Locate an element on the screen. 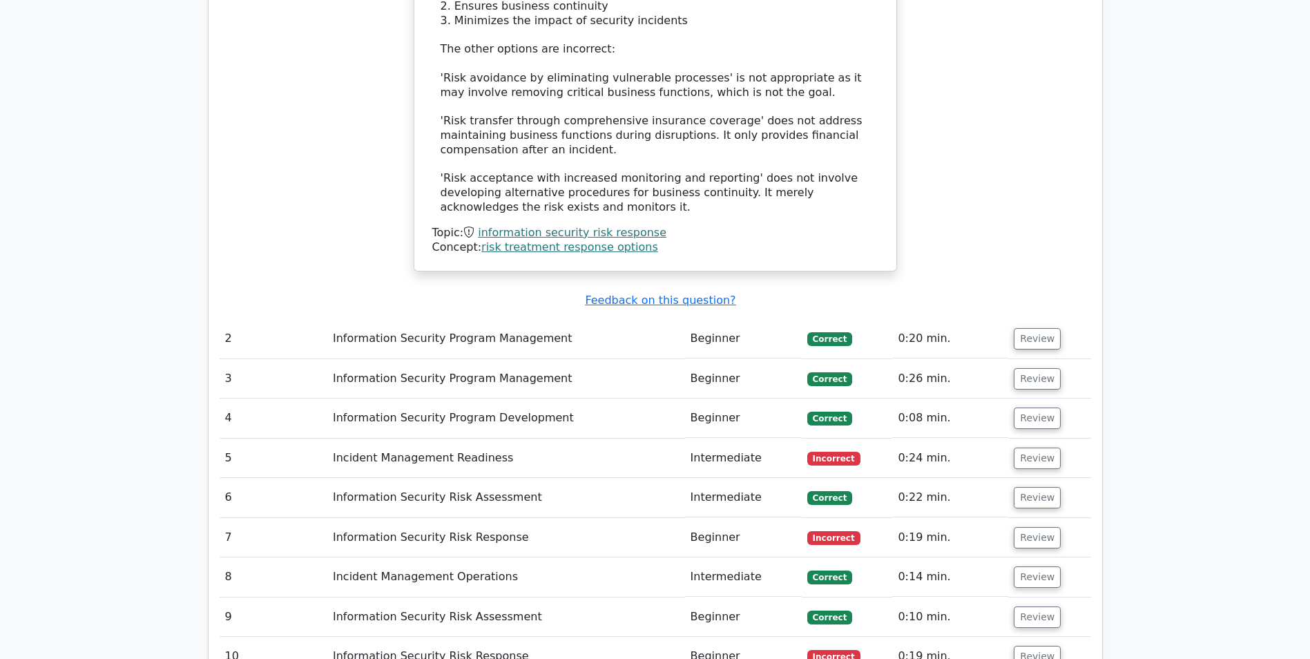 The width and height of the screenshot is (1310, 659). a: risk treatment response options is located at coordinates (570, 247).